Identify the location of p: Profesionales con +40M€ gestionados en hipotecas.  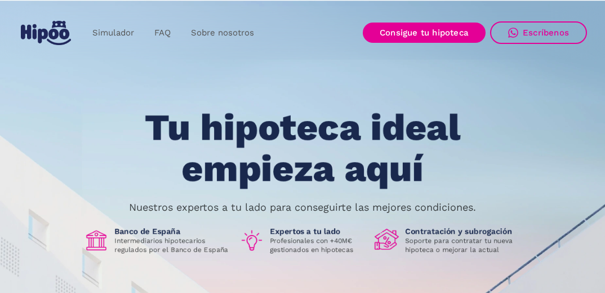
(318, 246).